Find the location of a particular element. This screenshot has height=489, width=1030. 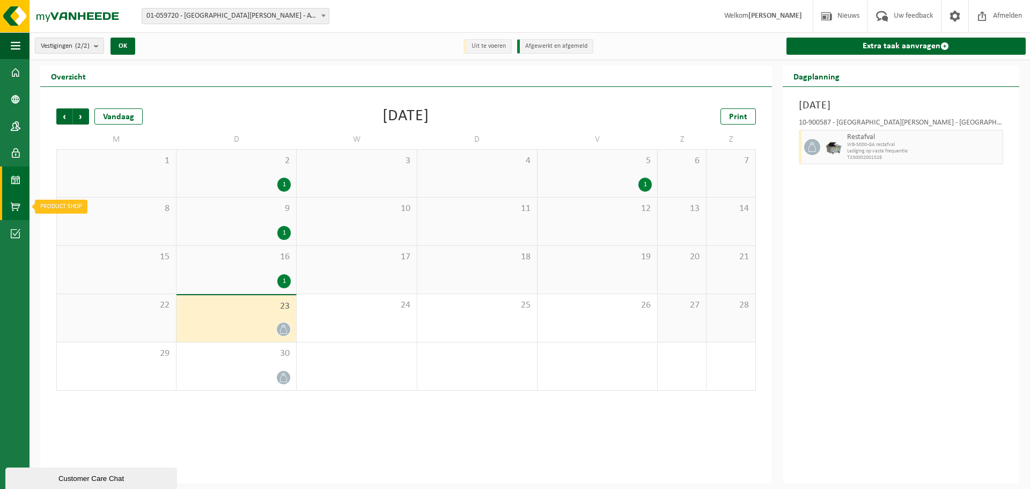

span: Restafval is located at coordinates (923, 137).